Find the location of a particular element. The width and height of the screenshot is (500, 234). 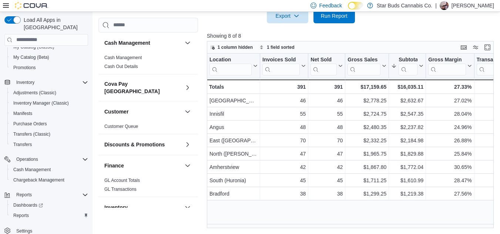

p: Star Buds Cannabis Co. is located at coordinates (405, 6).